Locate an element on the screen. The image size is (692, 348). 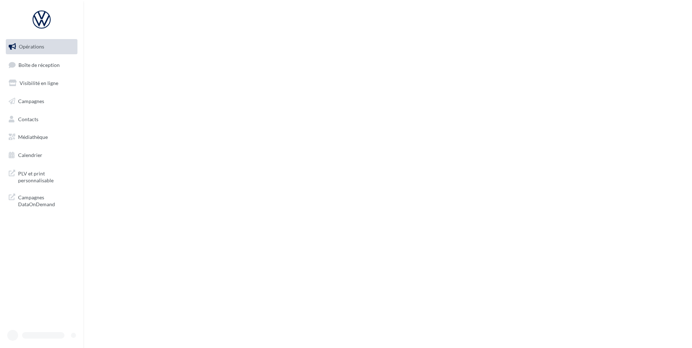
span: Médiathèque is located at coordinates (33, 137).